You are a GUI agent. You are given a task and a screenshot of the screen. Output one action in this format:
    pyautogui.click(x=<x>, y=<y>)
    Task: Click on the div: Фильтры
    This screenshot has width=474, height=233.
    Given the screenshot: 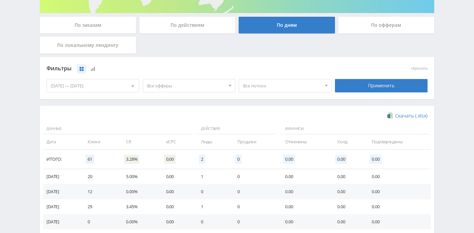 What is the action you would take?
    pyautogui.click(x=189, y=69)
    